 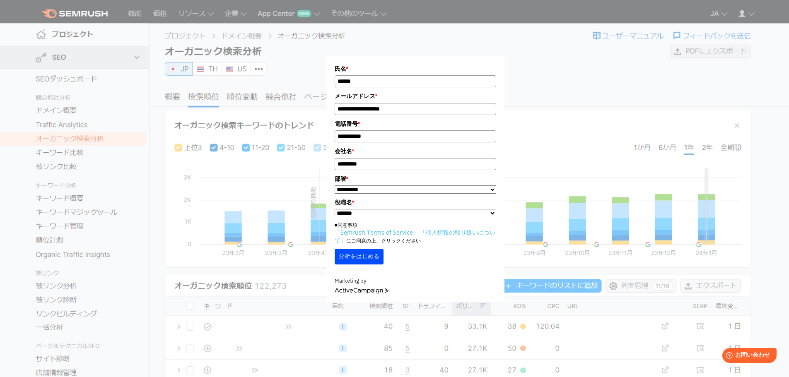 I want to click on label: 氏名, so click(x=415, y=69).